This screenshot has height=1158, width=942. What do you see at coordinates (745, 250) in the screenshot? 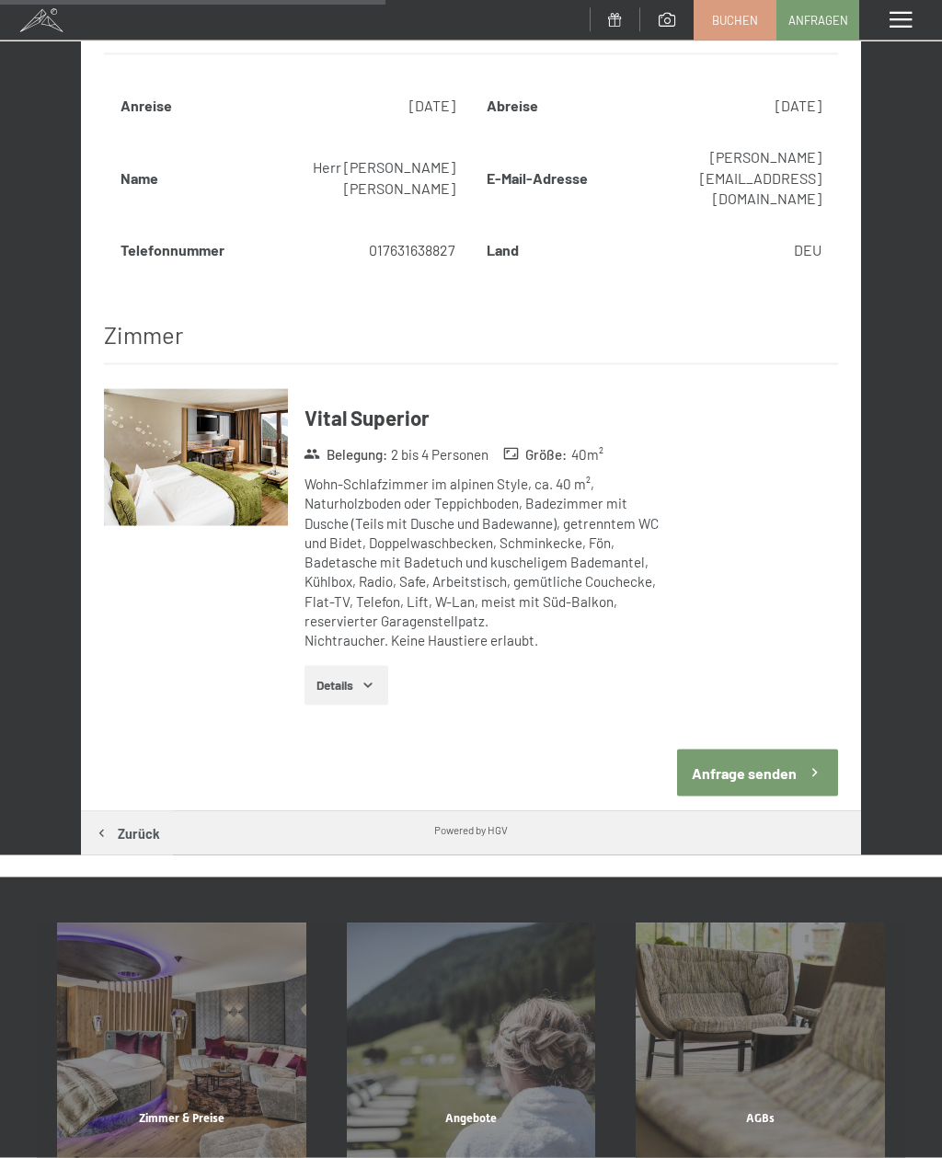
I see `td: DEU` at bounding box center [745, 250].